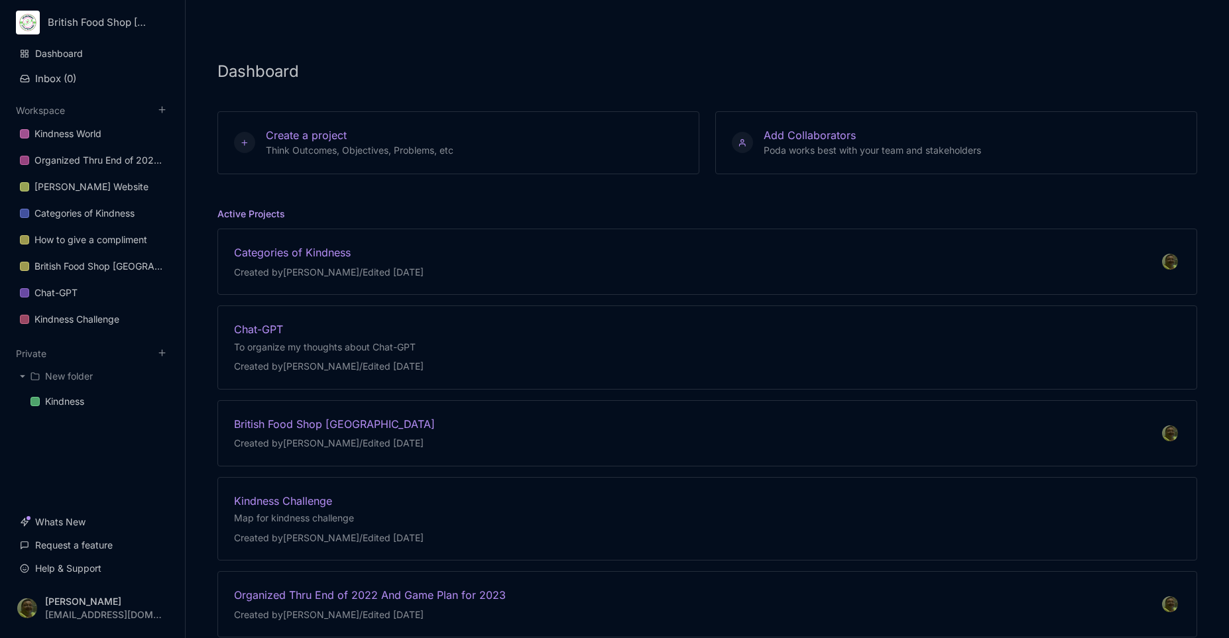 Image resolution: width=1229 pixels, height=638 pixels. What do you see at coordinates (92, 546) in the screenshot?
I see `a: Request a feature` at bounding box center [92, 546].